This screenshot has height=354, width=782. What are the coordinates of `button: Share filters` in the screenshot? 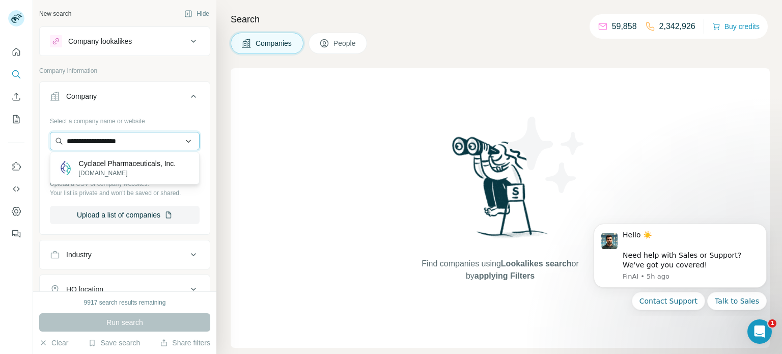 It's located at (185, 343).